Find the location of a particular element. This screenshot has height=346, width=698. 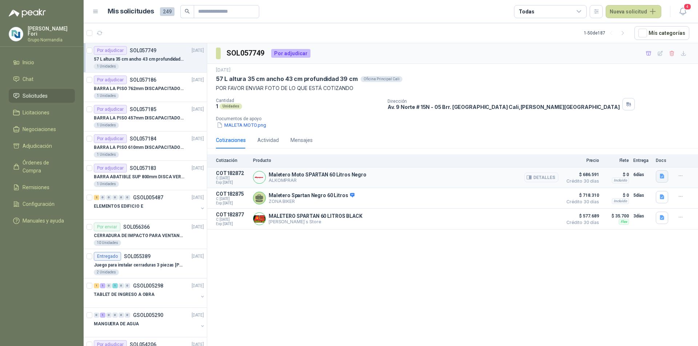

span: Configuración is located at coordinates (39, 204).